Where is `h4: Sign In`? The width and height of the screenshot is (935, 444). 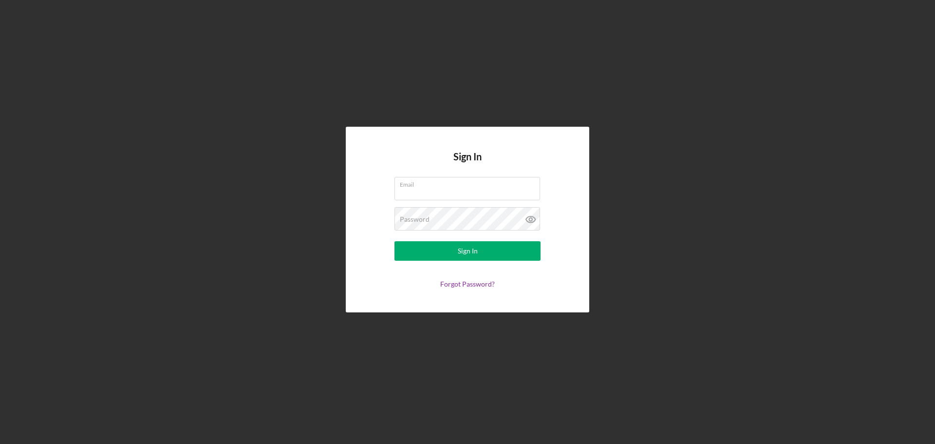 h4: Sign In is located at coordinates (468, 164).